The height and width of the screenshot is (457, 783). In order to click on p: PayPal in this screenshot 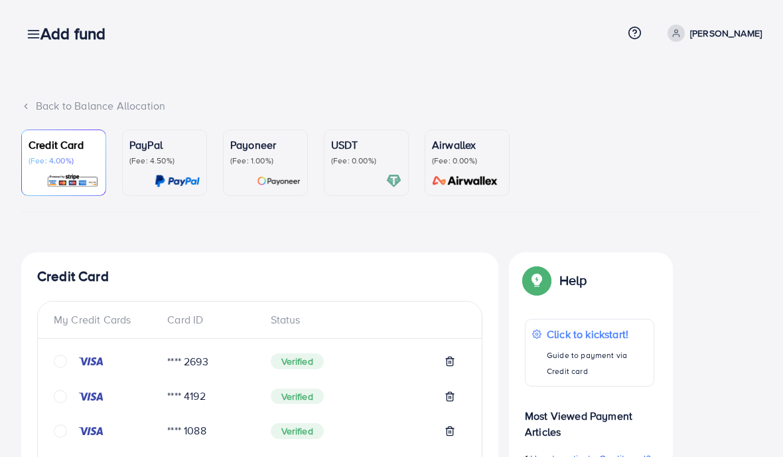, I will do `click(165, 145)`.